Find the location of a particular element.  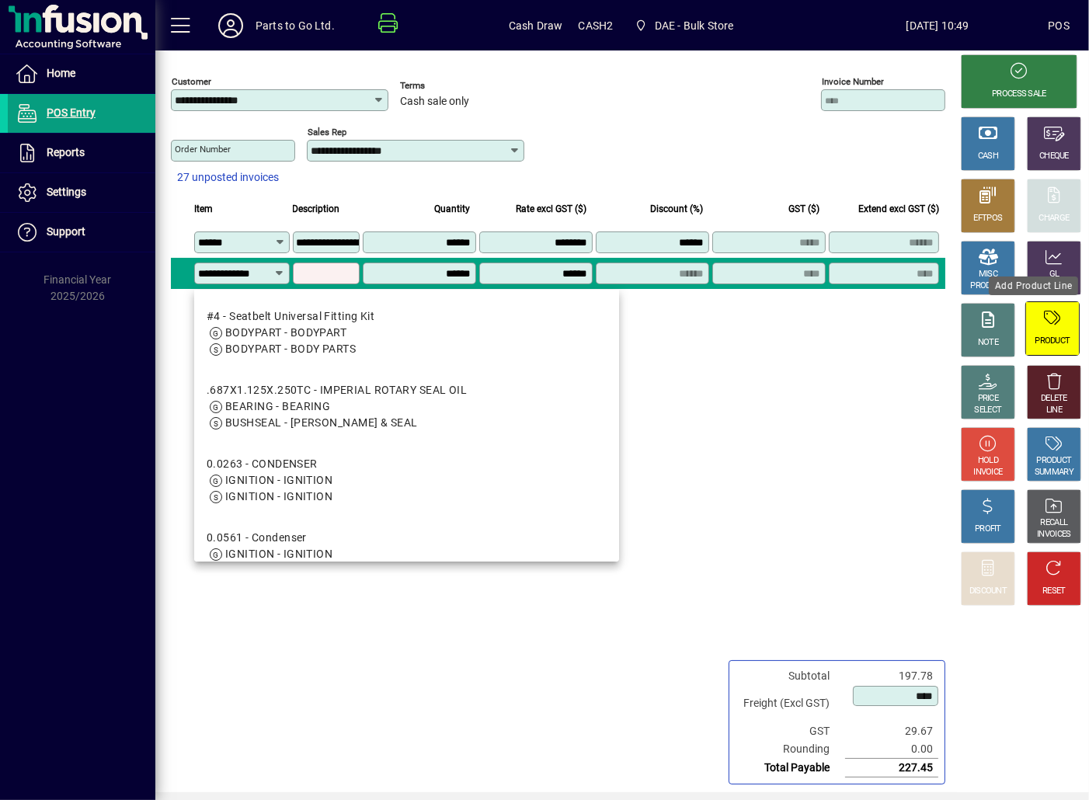

div: RESET is located at coordinates (1054, 591).